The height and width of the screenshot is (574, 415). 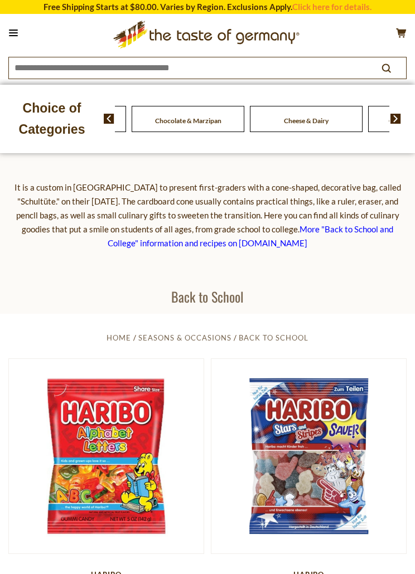 What do you see at coordinates (306, 120) in the screenshot?
I see `span: Cheese & Dairy` at bounding box center [306, 120].